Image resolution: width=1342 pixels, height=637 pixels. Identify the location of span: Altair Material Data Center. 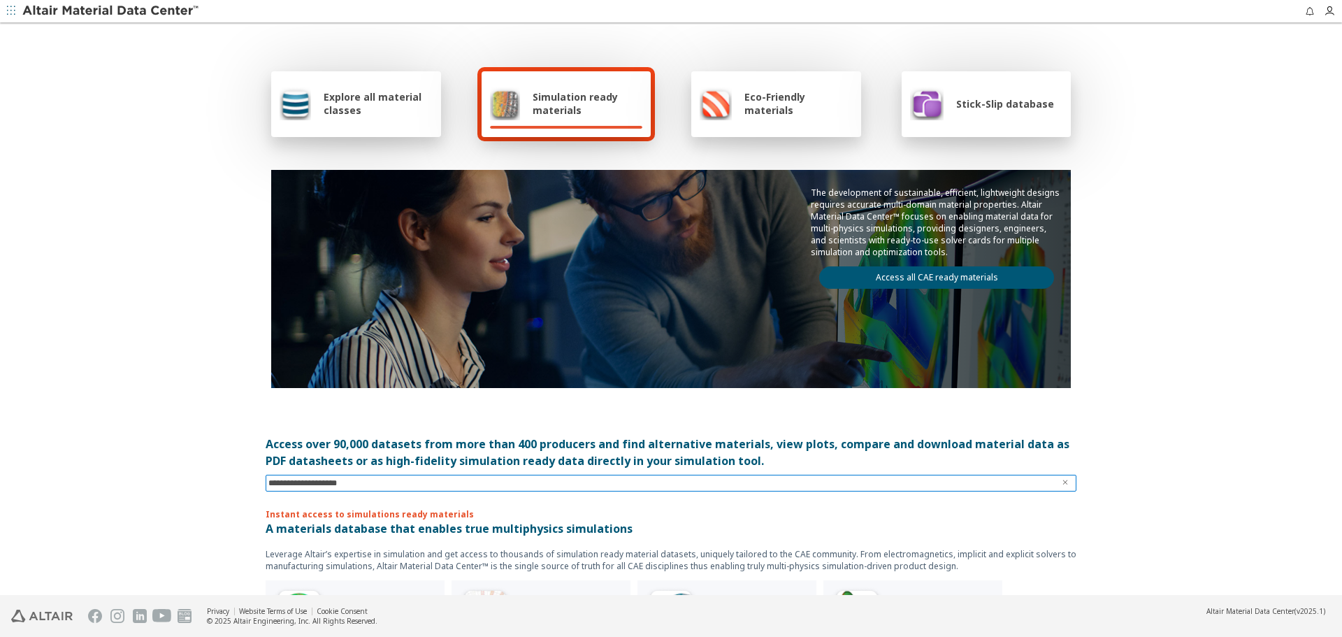
(1251, 611).